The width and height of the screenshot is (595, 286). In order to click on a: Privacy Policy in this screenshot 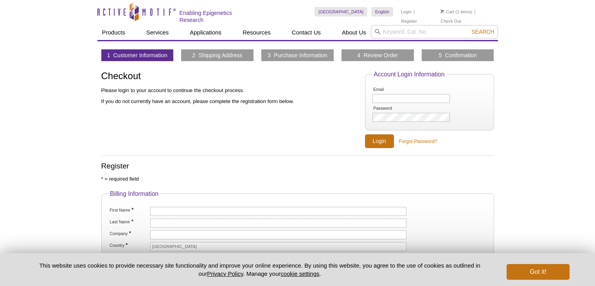, I will do `click(225, 273)`.